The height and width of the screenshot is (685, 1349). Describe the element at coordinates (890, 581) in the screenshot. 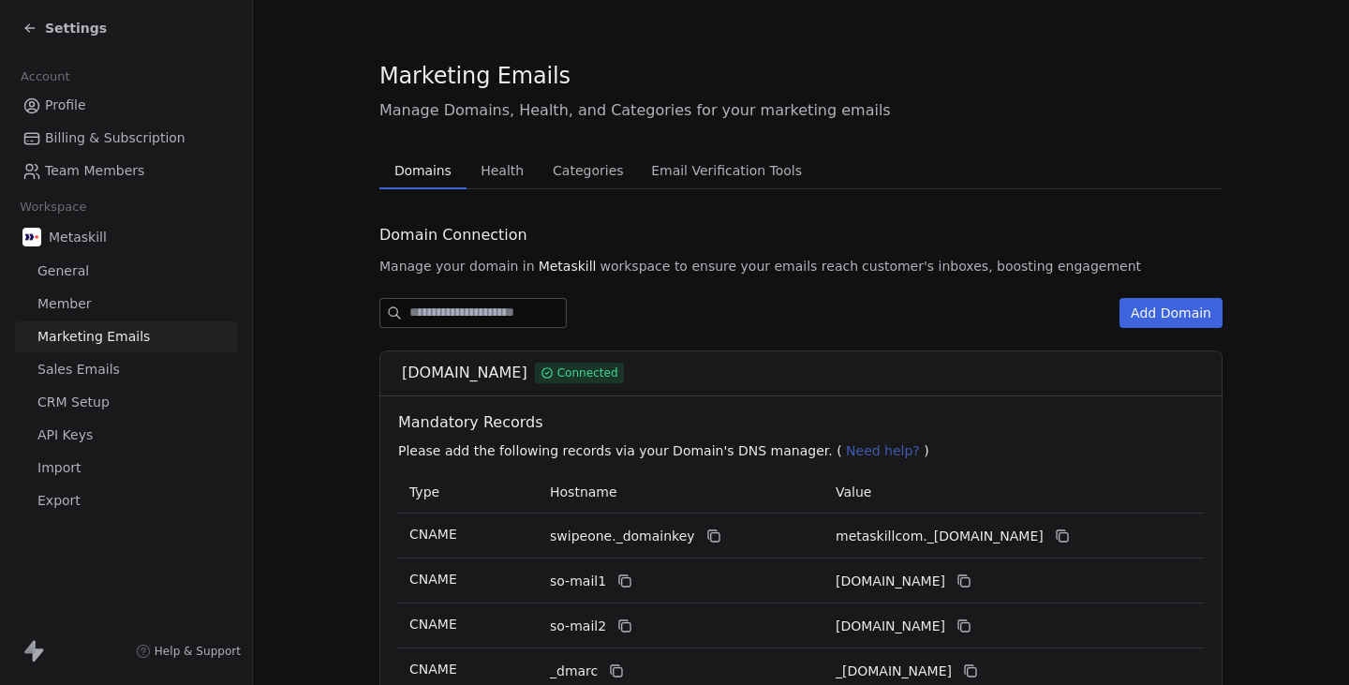

I see `span: metaskillcom1.swipeone.email` at that location.